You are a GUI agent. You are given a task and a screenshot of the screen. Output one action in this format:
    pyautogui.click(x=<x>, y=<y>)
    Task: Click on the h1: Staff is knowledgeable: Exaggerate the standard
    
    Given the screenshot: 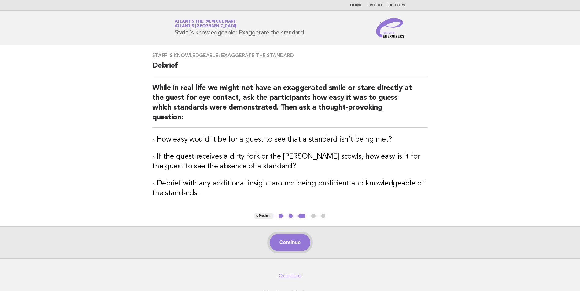 What is the action you would take?
    pyautogui.click(x=239, y=28)
    